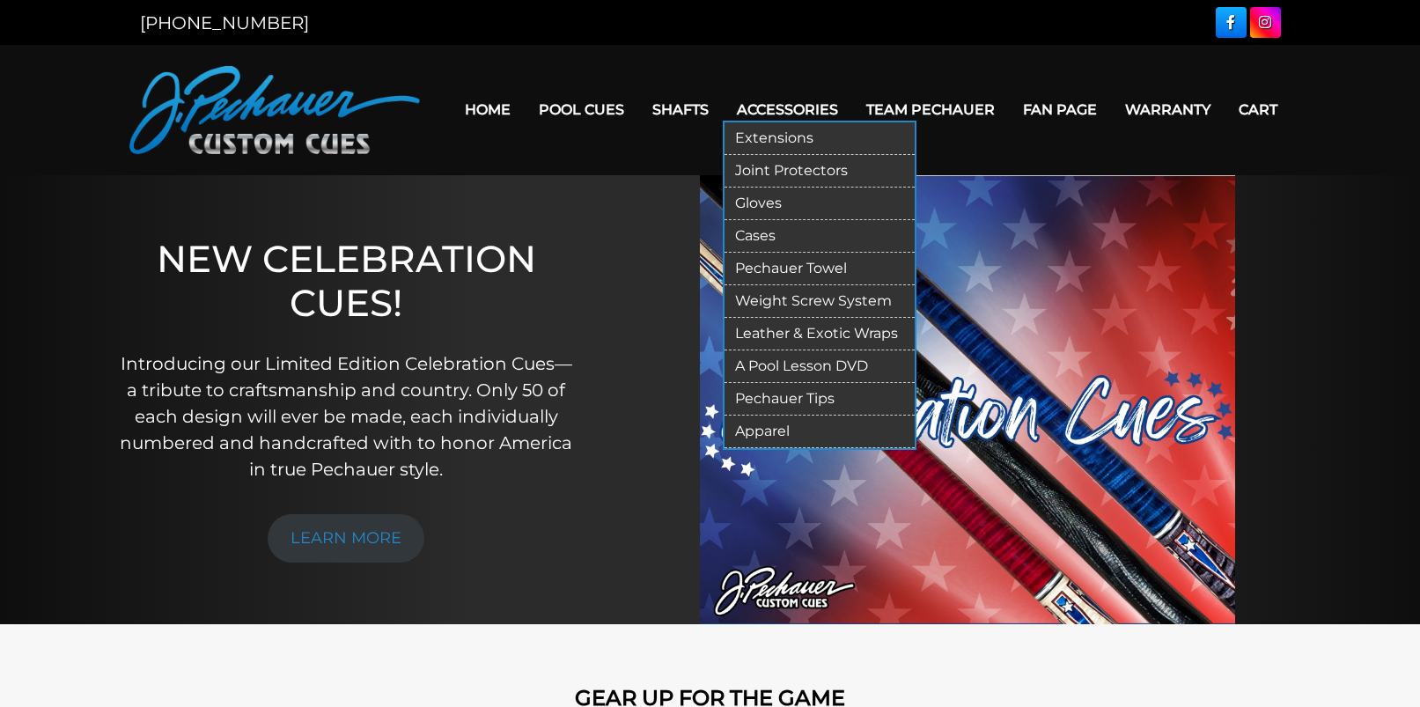  Describe the element at coordinates (1167, 109) in the screenshot. I see `a: Warranty` at that location.